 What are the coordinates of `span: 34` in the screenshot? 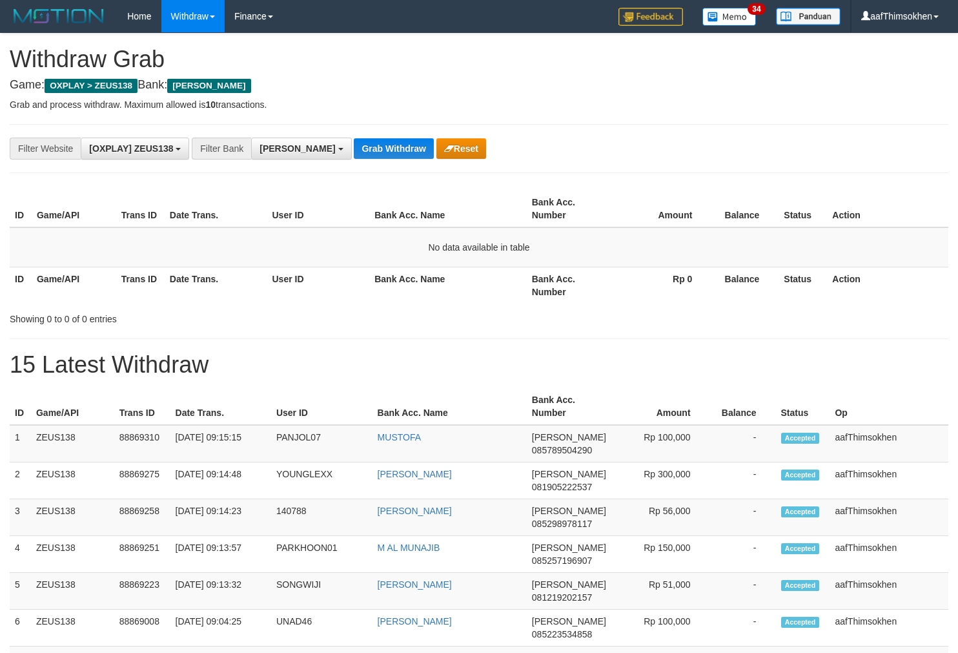 It's located at (756, 9).